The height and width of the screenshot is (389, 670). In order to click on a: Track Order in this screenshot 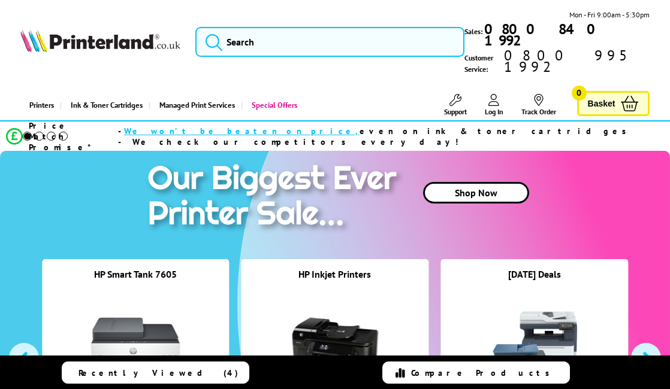, I will do `click(539, 105)`.